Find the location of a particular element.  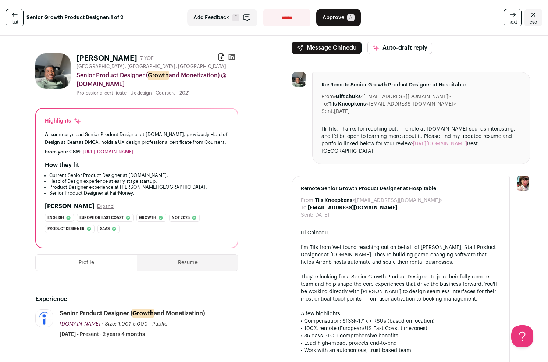

span: Saas is located at coordinates (105, 229).